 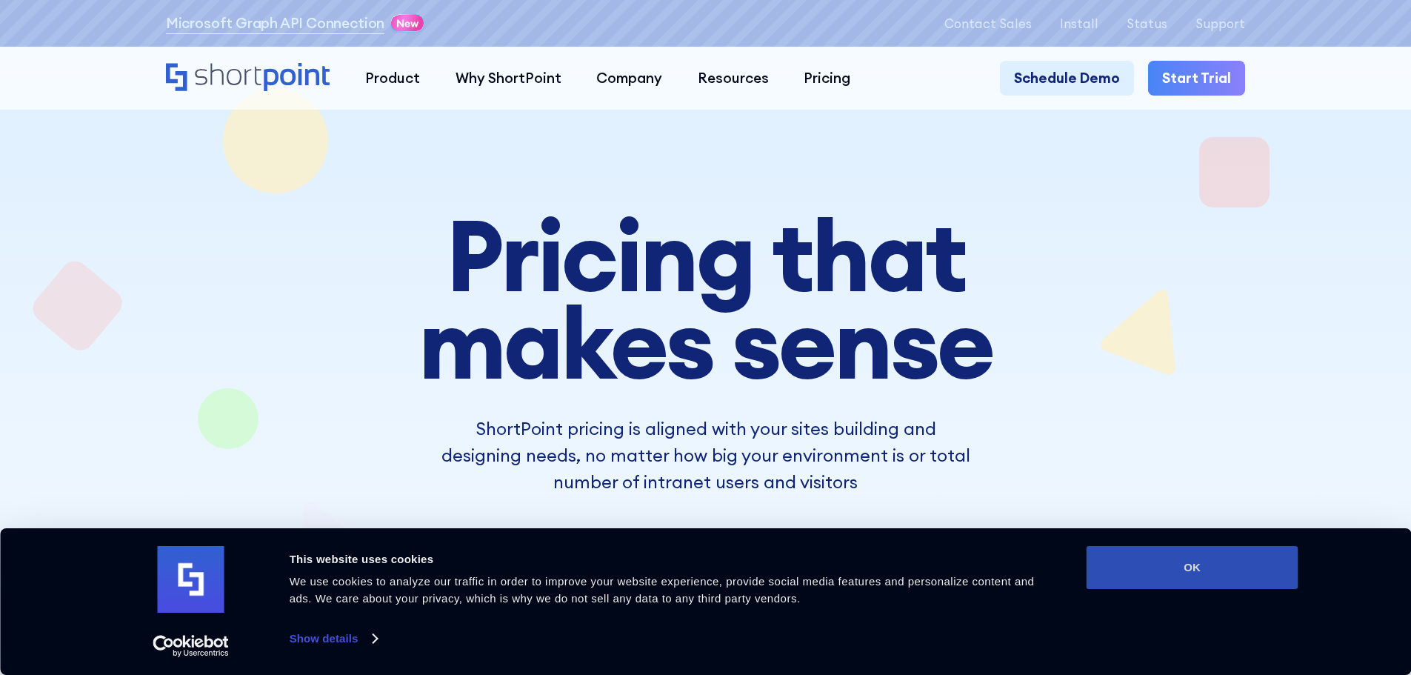 I want to click on a: Resources, so click(x=733, y=78).